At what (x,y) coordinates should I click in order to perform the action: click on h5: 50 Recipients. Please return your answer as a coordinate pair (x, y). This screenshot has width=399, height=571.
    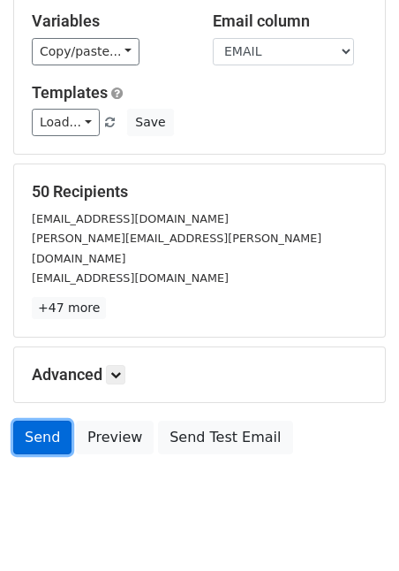
    Looking at the image, I should click on (200, 192).